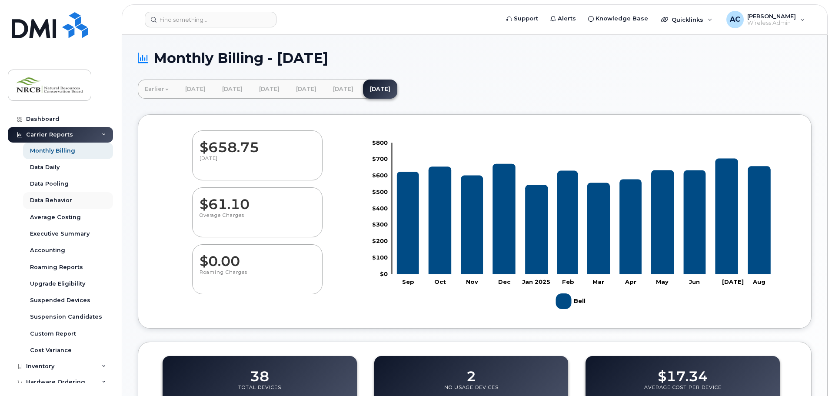 Image resolution: width=832 pixels, height=396 pixels. Describe the element at coordinates (380, 224) in the screenshot. I see `tspan: $300` at that location.